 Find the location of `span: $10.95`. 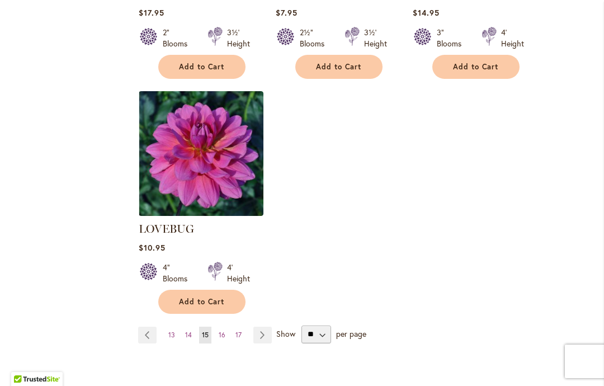

span: $10.95 is located at coordinates (152, 247).